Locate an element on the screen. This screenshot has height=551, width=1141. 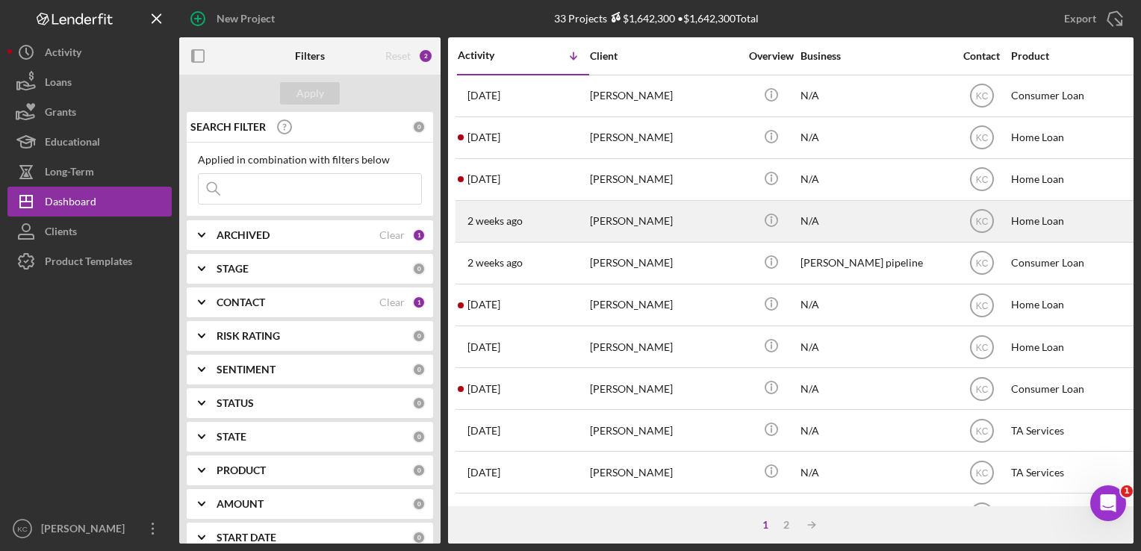
button: Long-Term is located at coordinates (90, 172).